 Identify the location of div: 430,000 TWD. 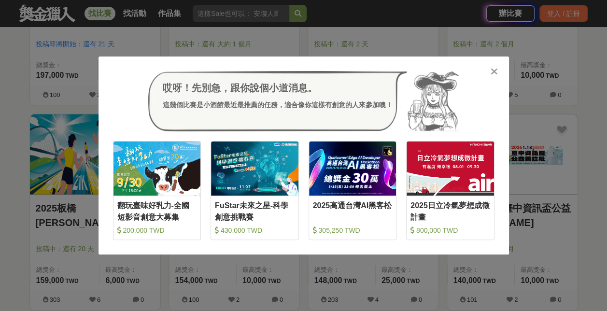
(254, 230).